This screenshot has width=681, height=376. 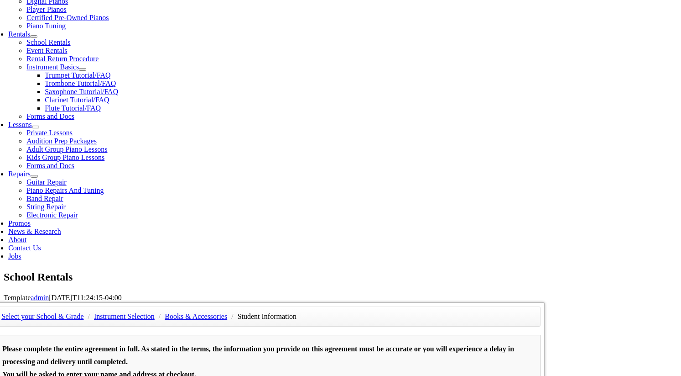 What do you see at coordinates (80, 83) in the screenshot?
I see `span: Trombone Tutorial/FAQ` at bounding box center [80, 83].